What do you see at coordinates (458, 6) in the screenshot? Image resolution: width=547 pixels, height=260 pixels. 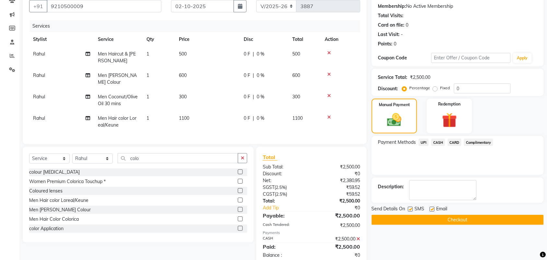 I see `div: No Active Membership` at bounding box center [458, 6].